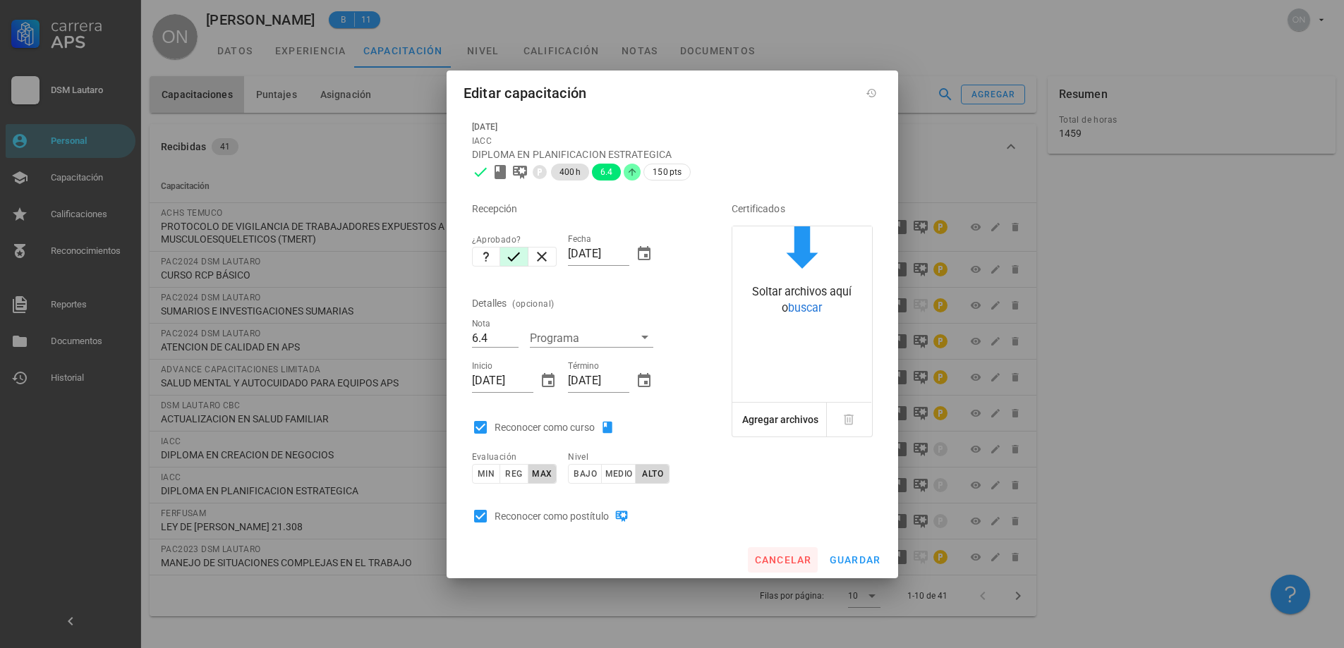 This screenshot has height=648, width=1344. Describe the element at coordinates (482, 141) in the screenshot. I see `span: IACC` at that location.